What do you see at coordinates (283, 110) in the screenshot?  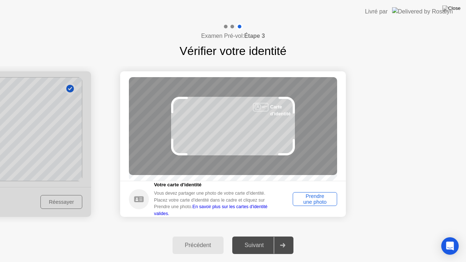 I see `div: Carte d'identité` at bounding box center [283, 110].